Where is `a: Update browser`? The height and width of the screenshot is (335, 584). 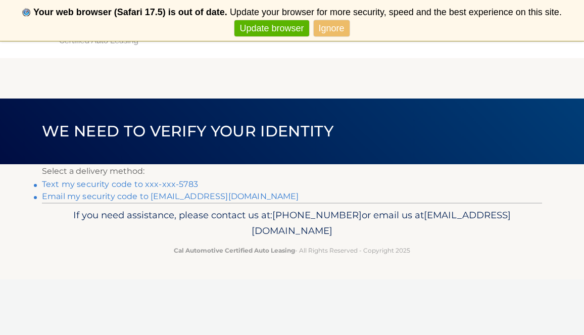
a: Update browser is located at coordinates (271, 28).